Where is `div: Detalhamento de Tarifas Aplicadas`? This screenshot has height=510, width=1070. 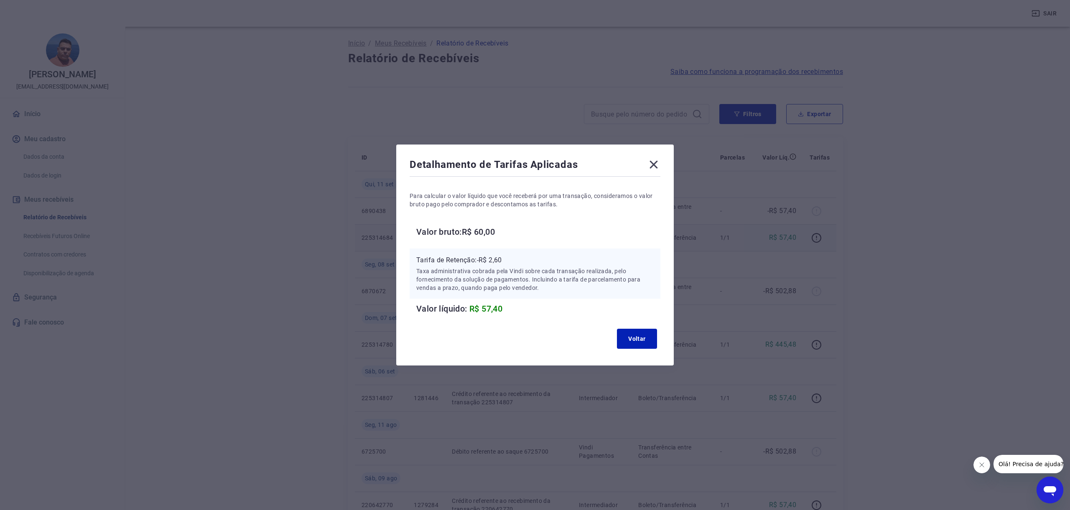
div: Detalhamento de Tarifas Aplicadas is located at coordinates (535, 166).